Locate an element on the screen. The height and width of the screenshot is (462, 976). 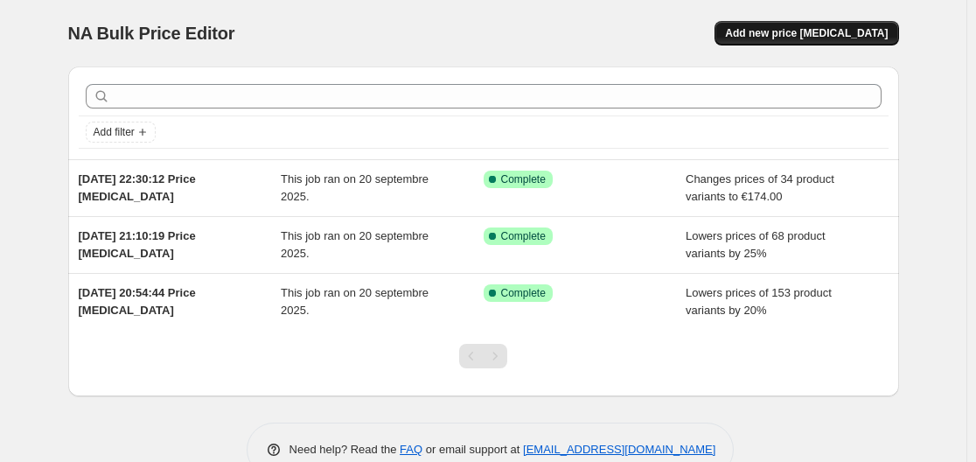
a: FAQ is located at coordinates (411, 449).